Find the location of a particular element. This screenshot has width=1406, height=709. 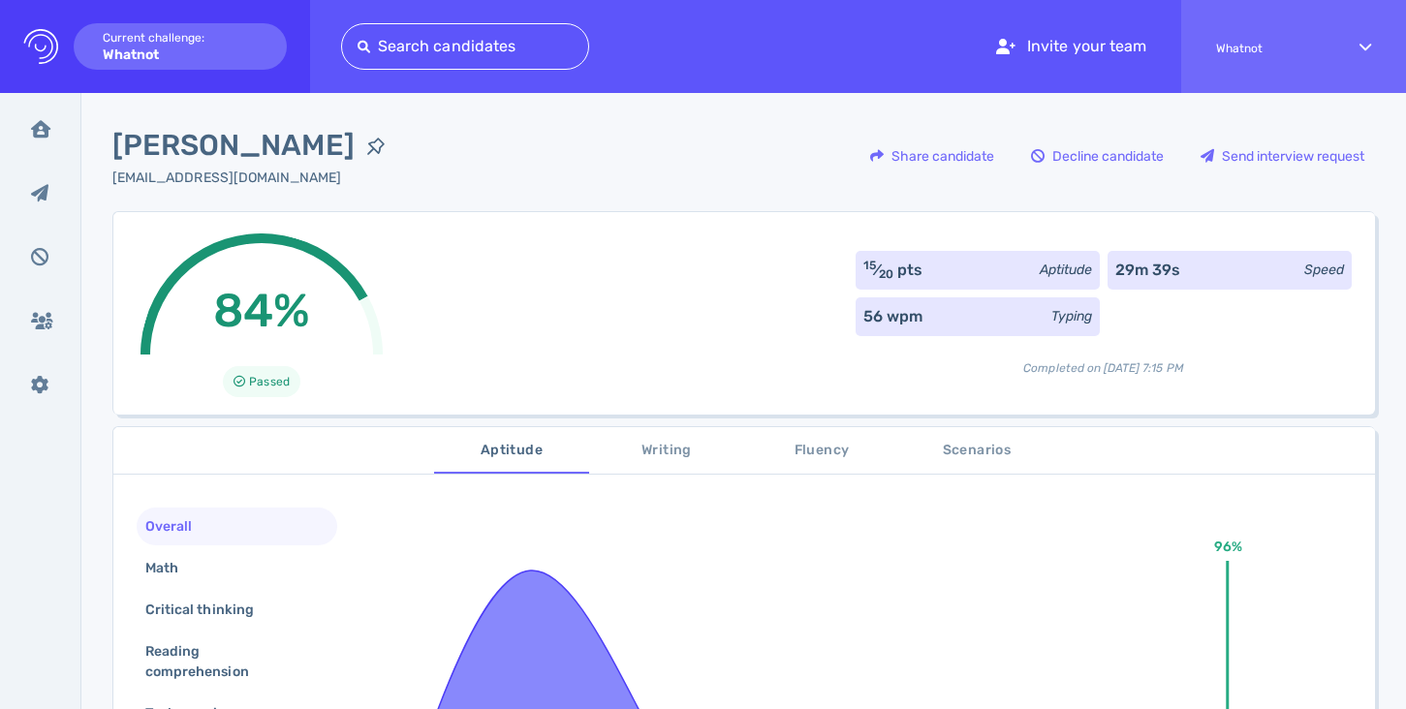

div: 29m 39s is located at coordinates (1147, 270).